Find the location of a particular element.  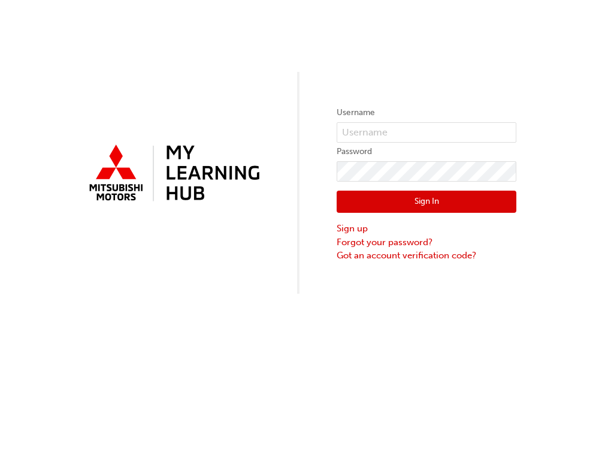

label: Username is located at coordinates (427, 113).